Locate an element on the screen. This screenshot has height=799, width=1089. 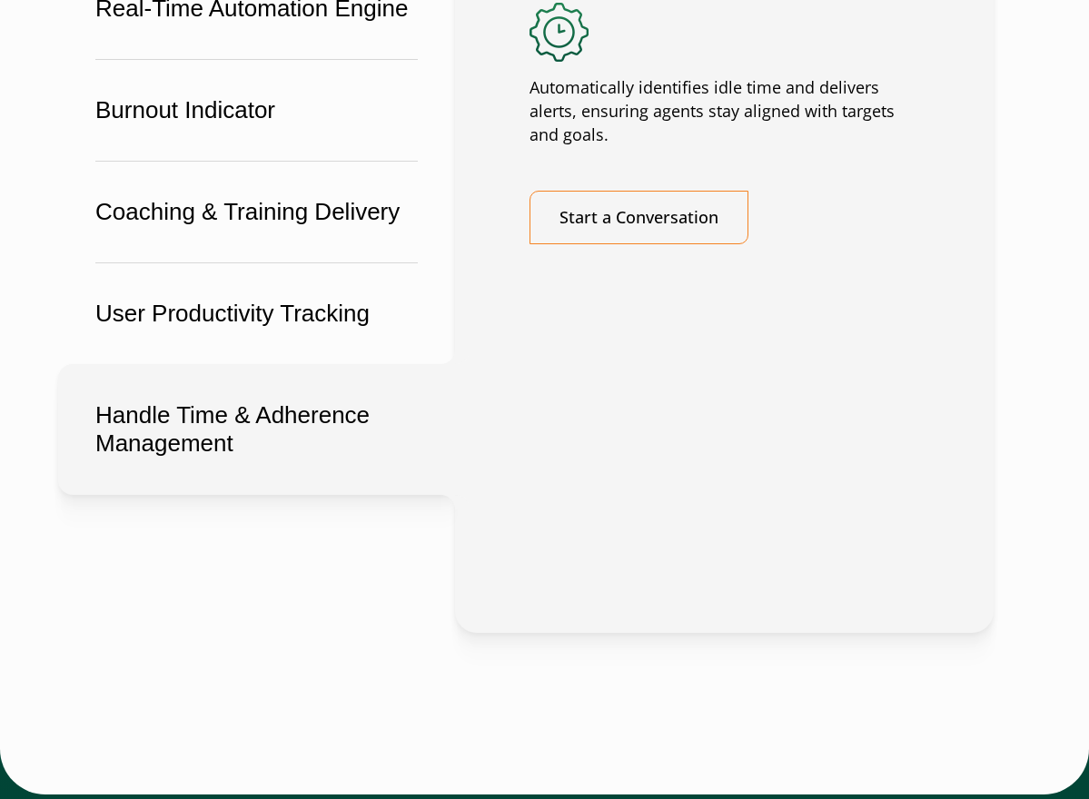
img: Handle Time & Adherence Management is located at coordinates (558, 32).